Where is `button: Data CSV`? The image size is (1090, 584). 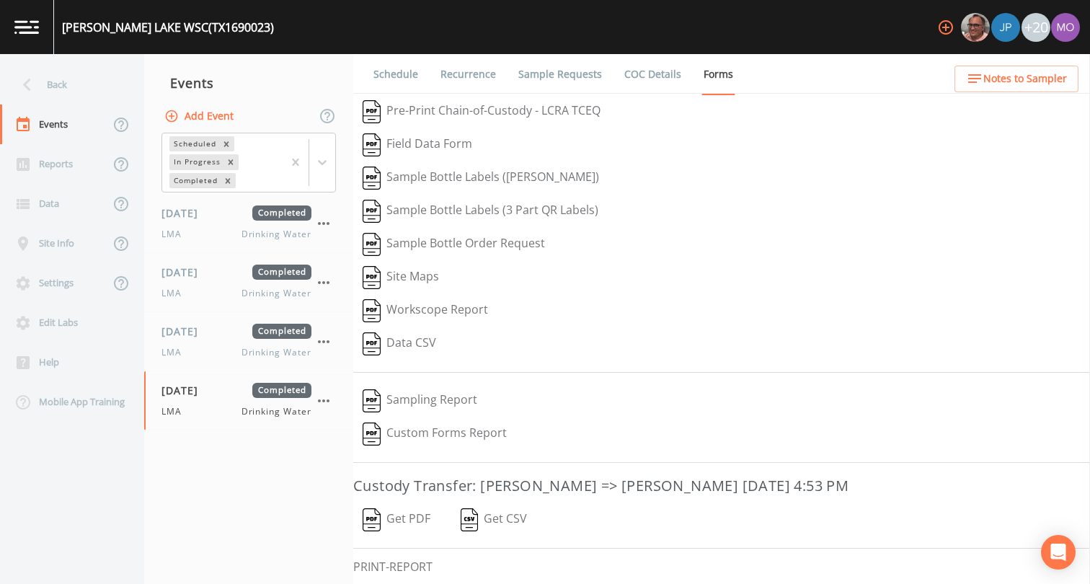
button: Data CSV is located at coordinates (399, 344).